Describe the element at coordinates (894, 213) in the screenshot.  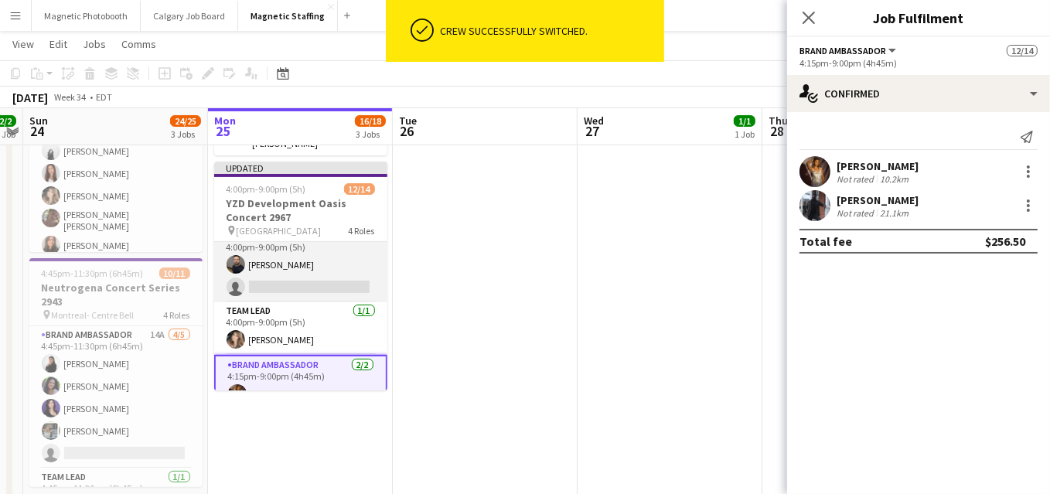
I see `div: 21.1km` at that location.